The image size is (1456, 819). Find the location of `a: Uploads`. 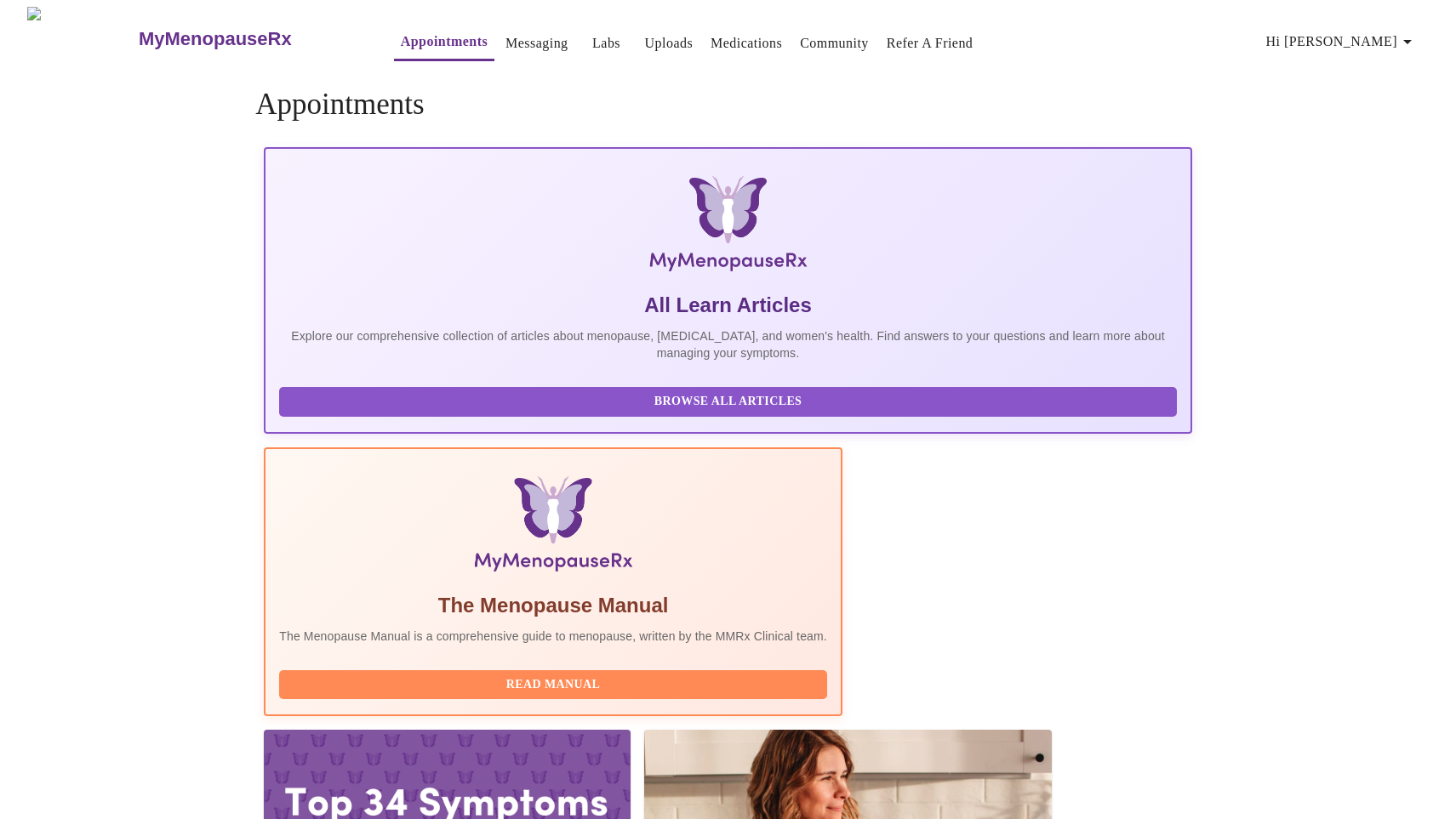

a: Uploads is located at coordinates (668, 44).